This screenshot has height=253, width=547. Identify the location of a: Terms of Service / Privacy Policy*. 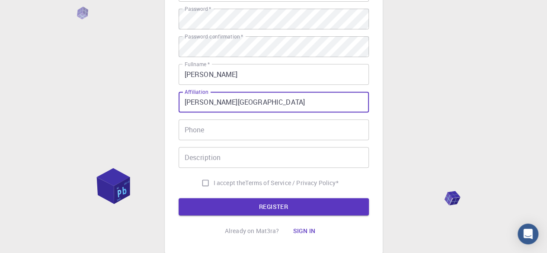
(291, 183).